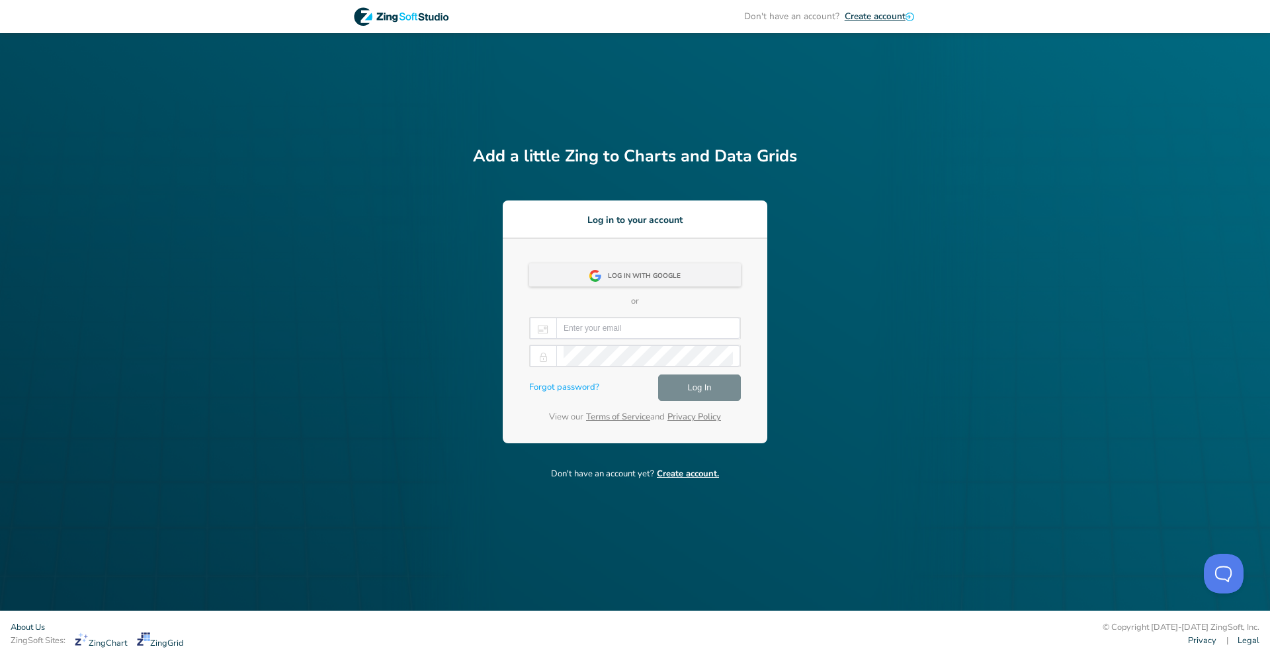 This screenshot has width=1270, height=657. What do you see at coordinates (694, 417) in the screenshot?
I see `a: Privacy Policy` at bounding box center [694, 417].